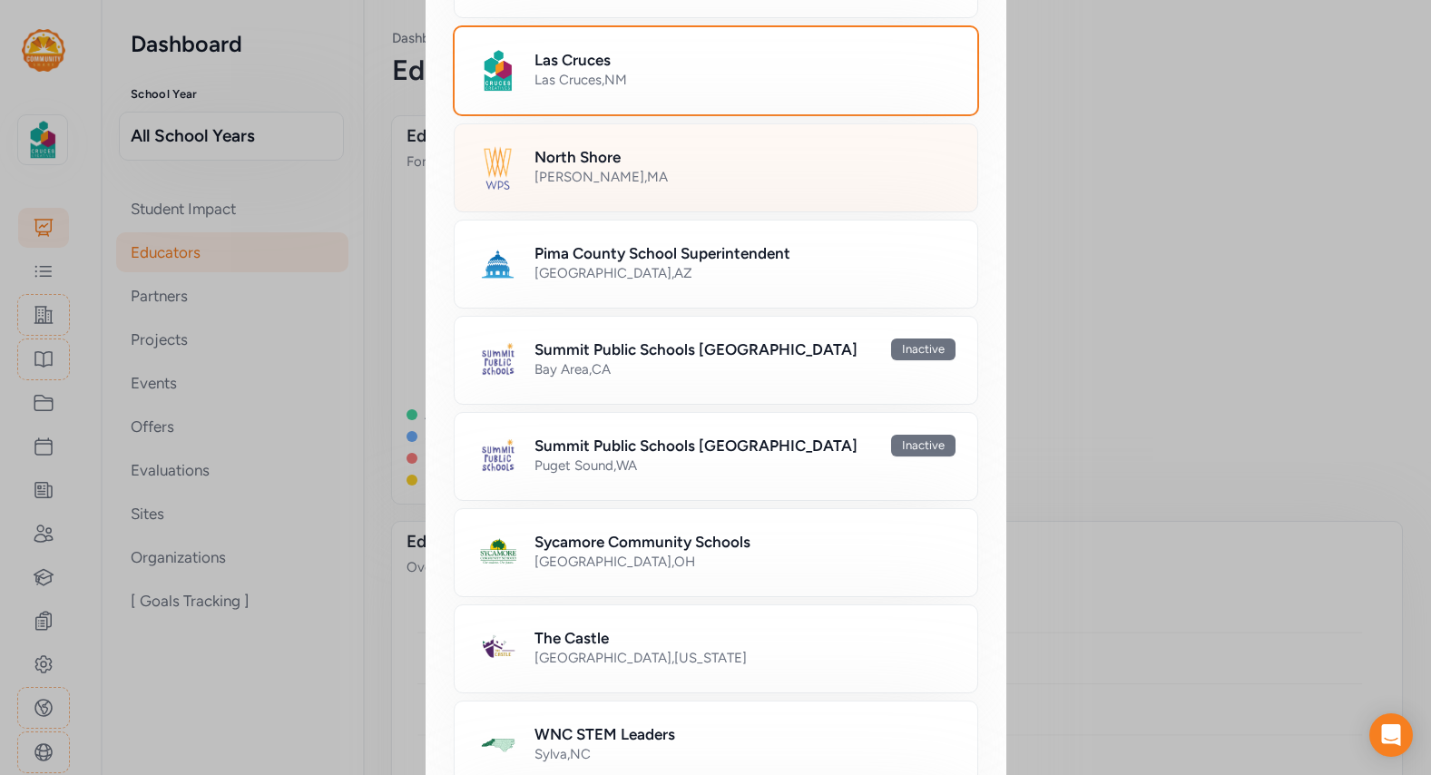 The image size is (1431, 775). Describe the element at coordinates (1391, 735) in the screenshot. I see `div: Open Intercom Messenger` at that location.